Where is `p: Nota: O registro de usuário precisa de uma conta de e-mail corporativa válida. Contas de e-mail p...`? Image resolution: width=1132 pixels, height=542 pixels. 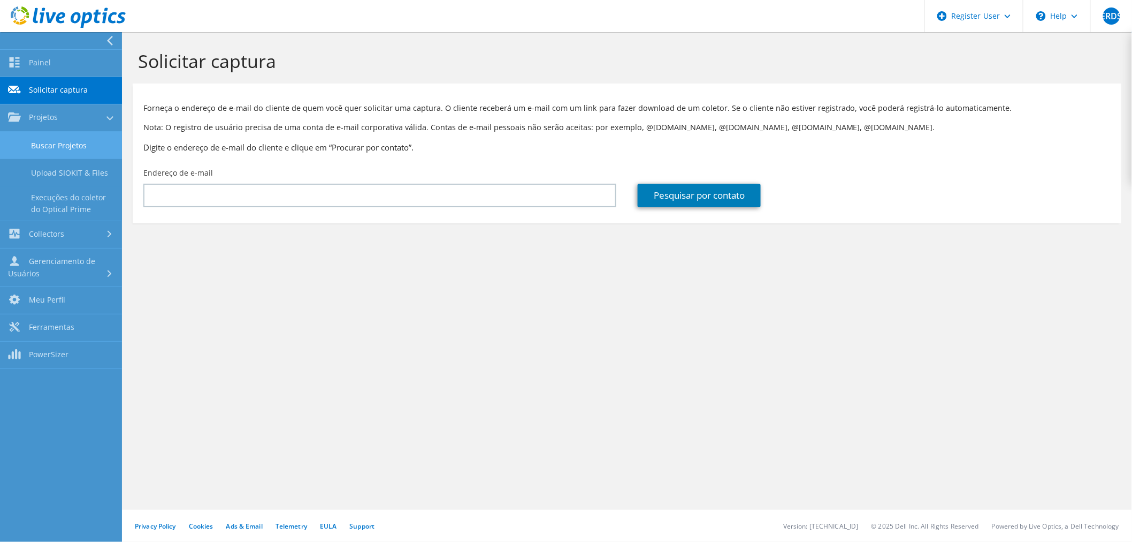 p: Nota: O registro de usuário precisa de uma conta de e-mail corporativa válida. Contas de e-mail p... is located at coordinates (627, 127).